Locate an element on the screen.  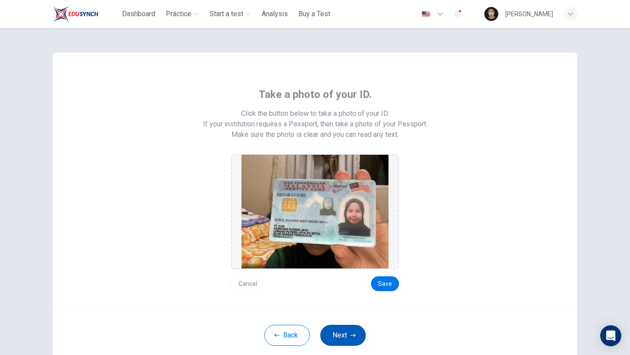
span: Buy a Test is located at coordinates (314, 14).